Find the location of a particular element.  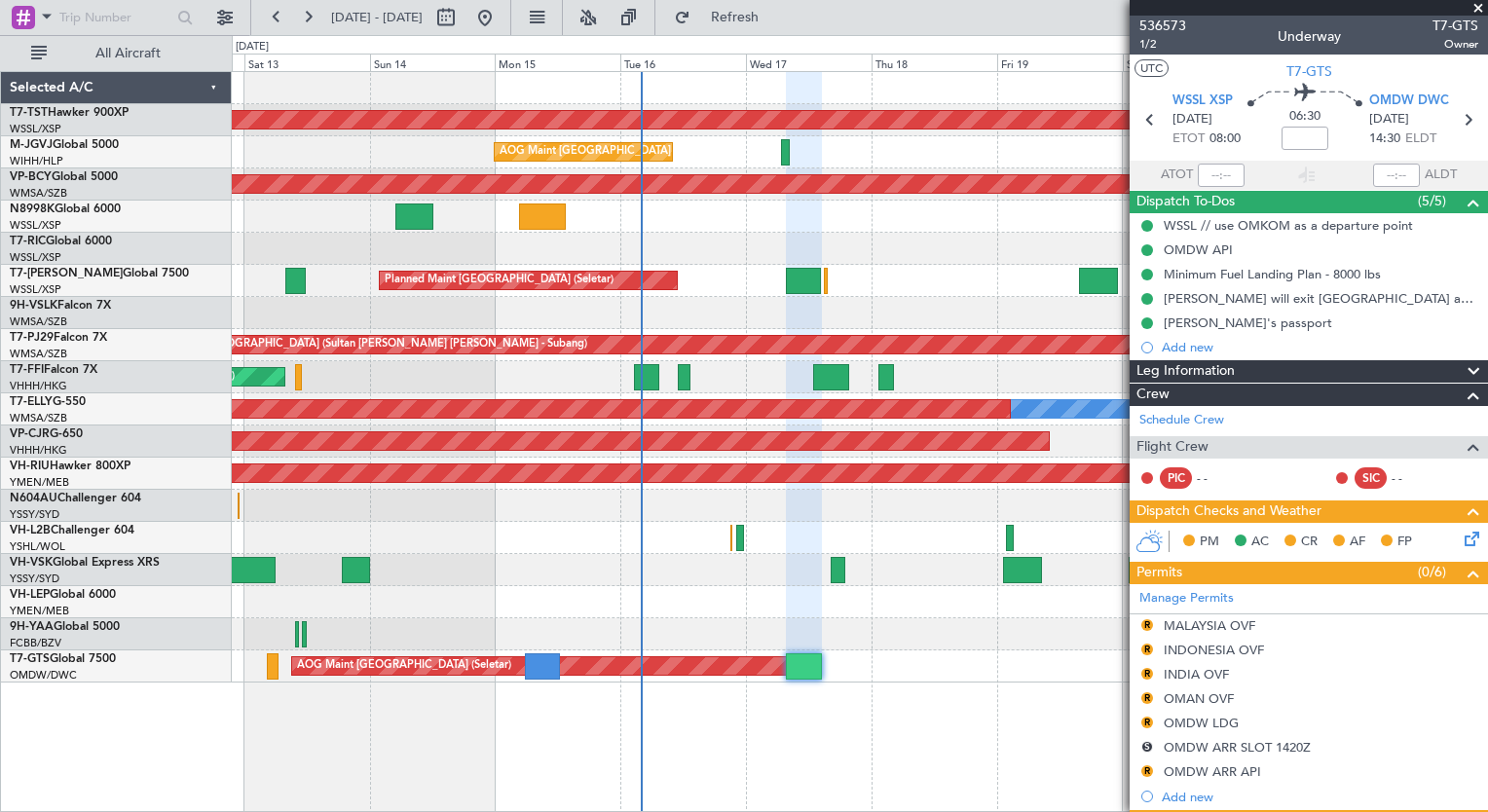

span: T7-FFI is located at coordinates (27, 370).